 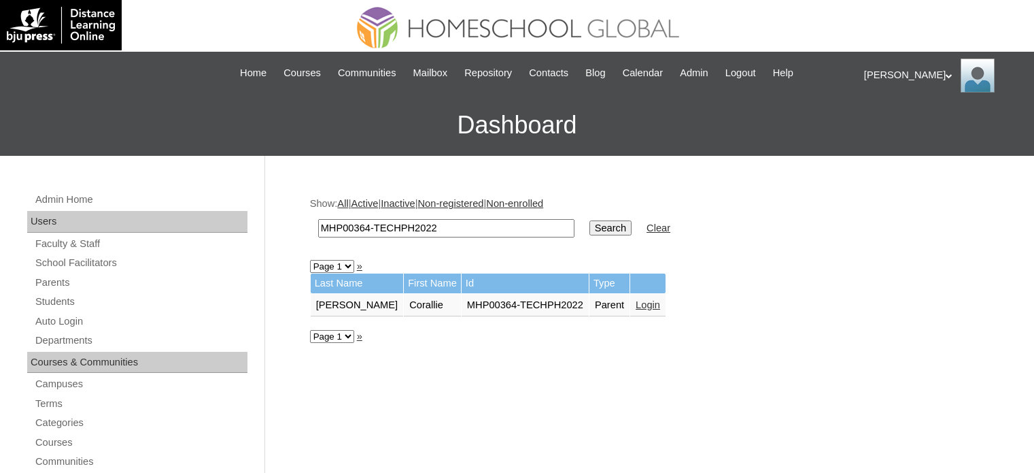 What do you see at coordinates (694, 73) in the screenshot?
I see `a: Admin` at bounding box center [694, 73].